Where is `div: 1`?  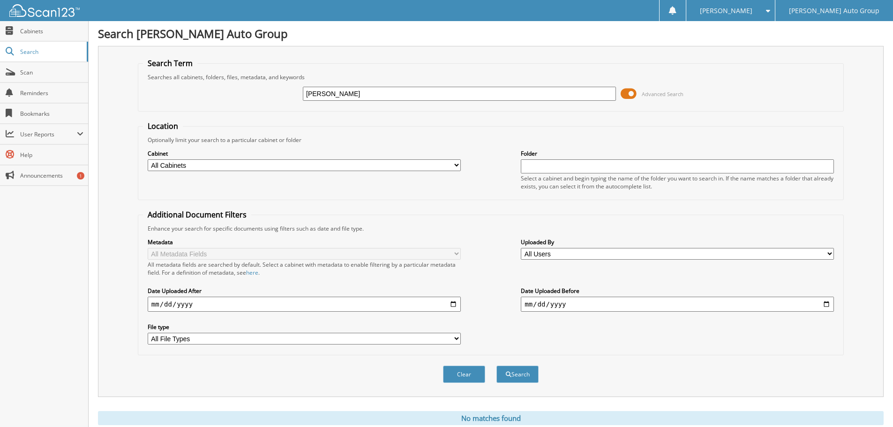
div: 1 is located at coordinates (81, 176).